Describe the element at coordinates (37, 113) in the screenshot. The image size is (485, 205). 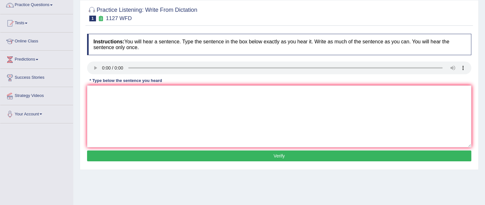
I see `a: Your Account` at that location.